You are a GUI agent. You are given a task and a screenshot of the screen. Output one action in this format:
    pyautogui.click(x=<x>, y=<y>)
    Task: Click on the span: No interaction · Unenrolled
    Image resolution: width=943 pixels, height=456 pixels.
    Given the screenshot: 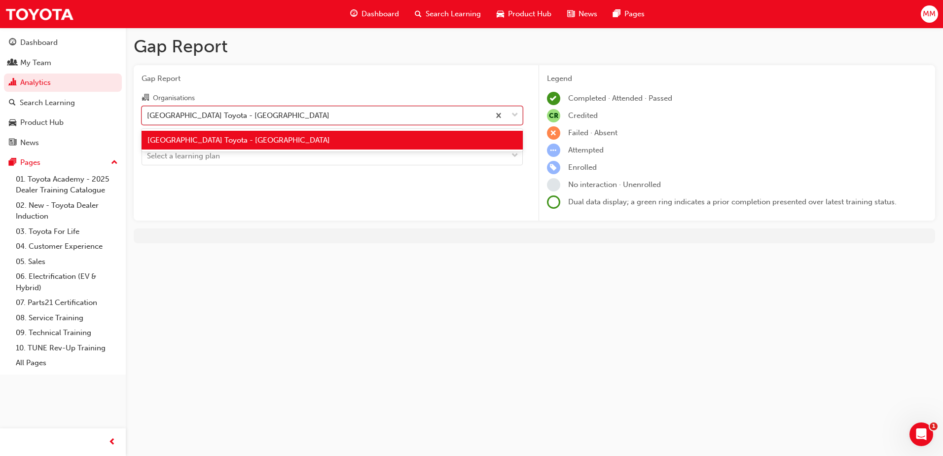 What is the action you would take?
    pyautogui.click(x=614, y=184)
    